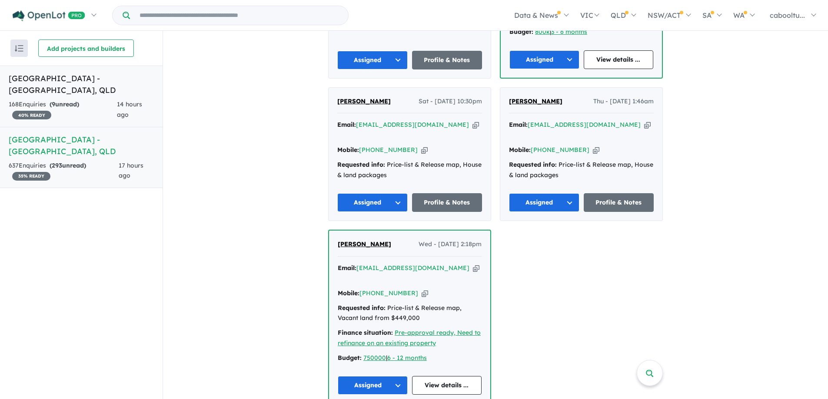  I want to click on img: Openlot PRO Logo White, so click(49, 16).